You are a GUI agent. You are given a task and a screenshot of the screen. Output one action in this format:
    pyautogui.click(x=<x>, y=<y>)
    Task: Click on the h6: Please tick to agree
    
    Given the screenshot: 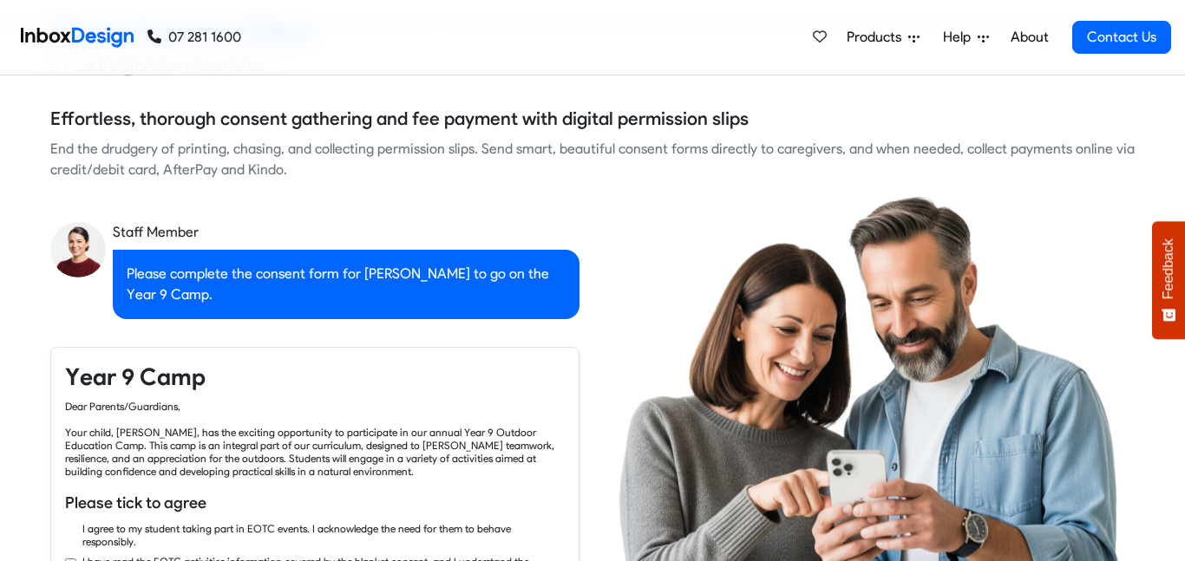 What is the action you would take?
    pyautogui.click(x=315, y=503)
    